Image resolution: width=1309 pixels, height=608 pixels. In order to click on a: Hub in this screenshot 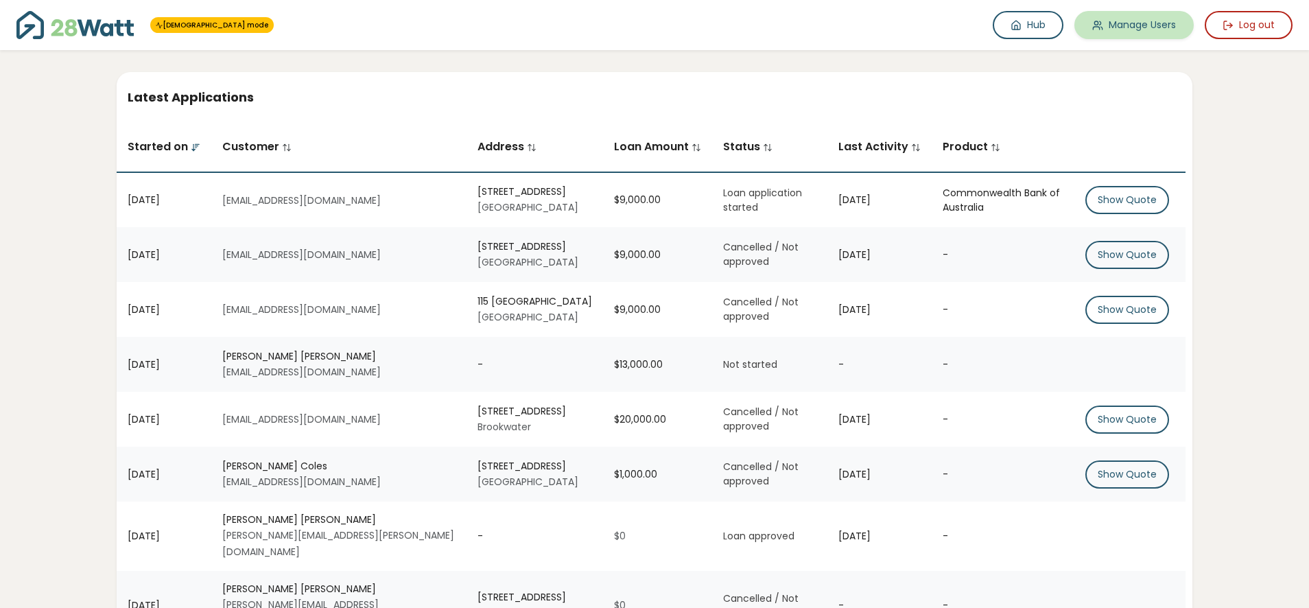, I will do `click(1028, 25)`.